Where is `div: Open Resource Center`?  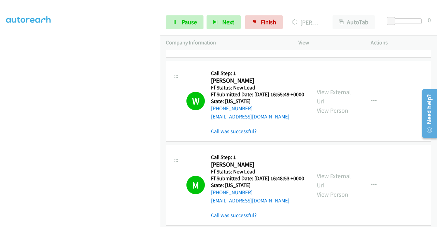
div: Open Resource Center is located at coordinates (12, 27).